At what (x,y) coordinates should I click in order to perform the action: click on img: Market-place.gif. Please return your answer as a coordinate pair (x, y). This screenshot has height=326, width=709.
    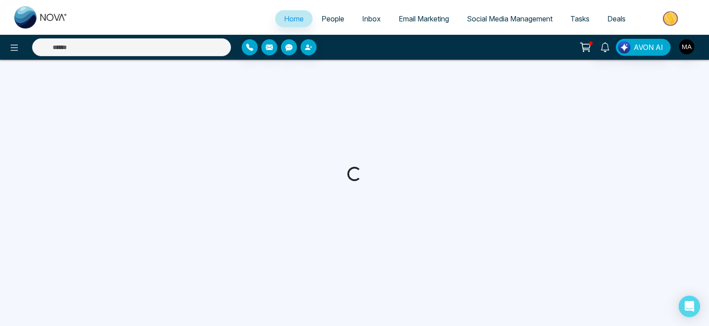
    Looking at the image, I should click on (671, 18).